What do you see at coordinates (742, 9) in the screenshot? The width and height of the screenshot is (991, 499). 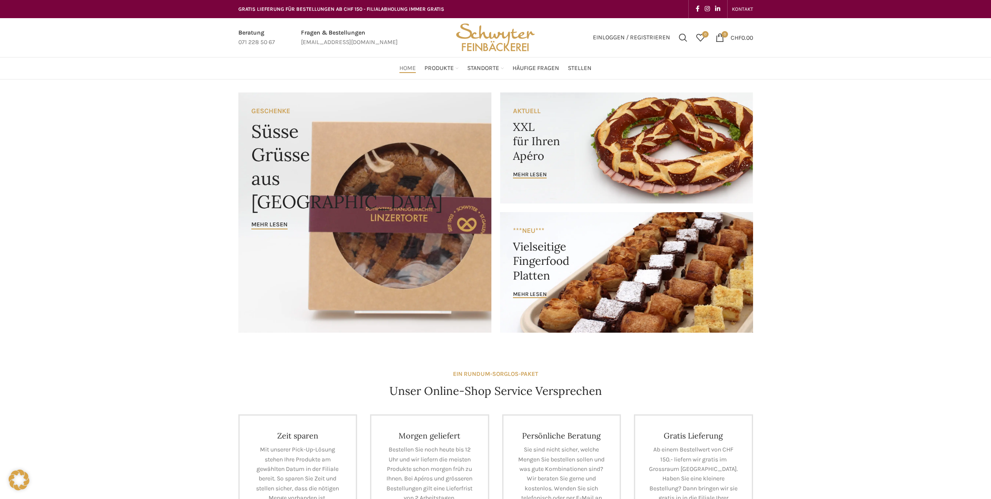 I see `a: KONTAKT` at bounding box center [742, 9].